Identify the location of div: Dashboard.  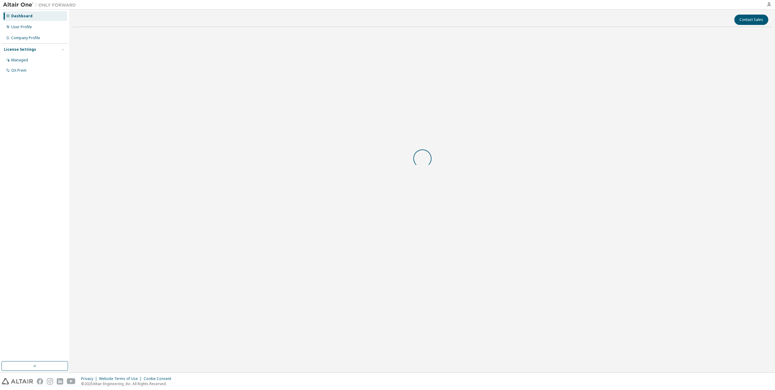
(22, 16).